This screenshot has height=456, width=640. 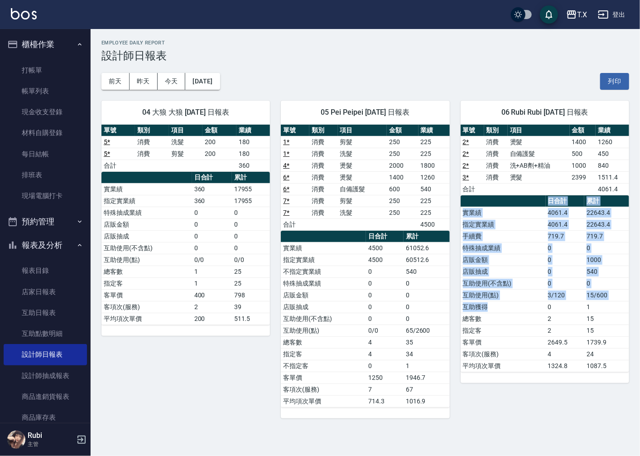 I want to click on td: 2, so click(x=565, y=330).